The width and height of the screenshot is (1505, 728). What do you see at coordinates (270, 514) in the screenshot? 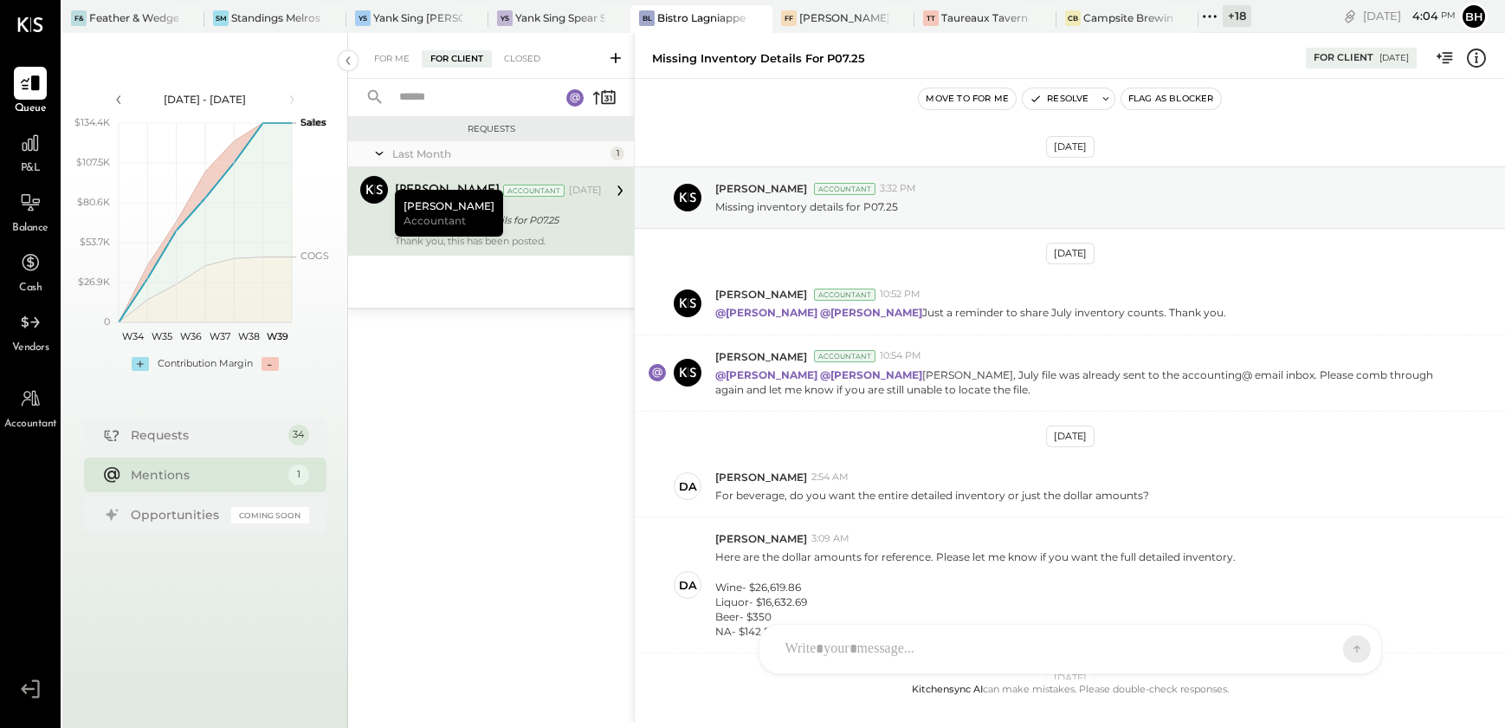
I see `div: Coming Soon` at bounding box center [270, 514].